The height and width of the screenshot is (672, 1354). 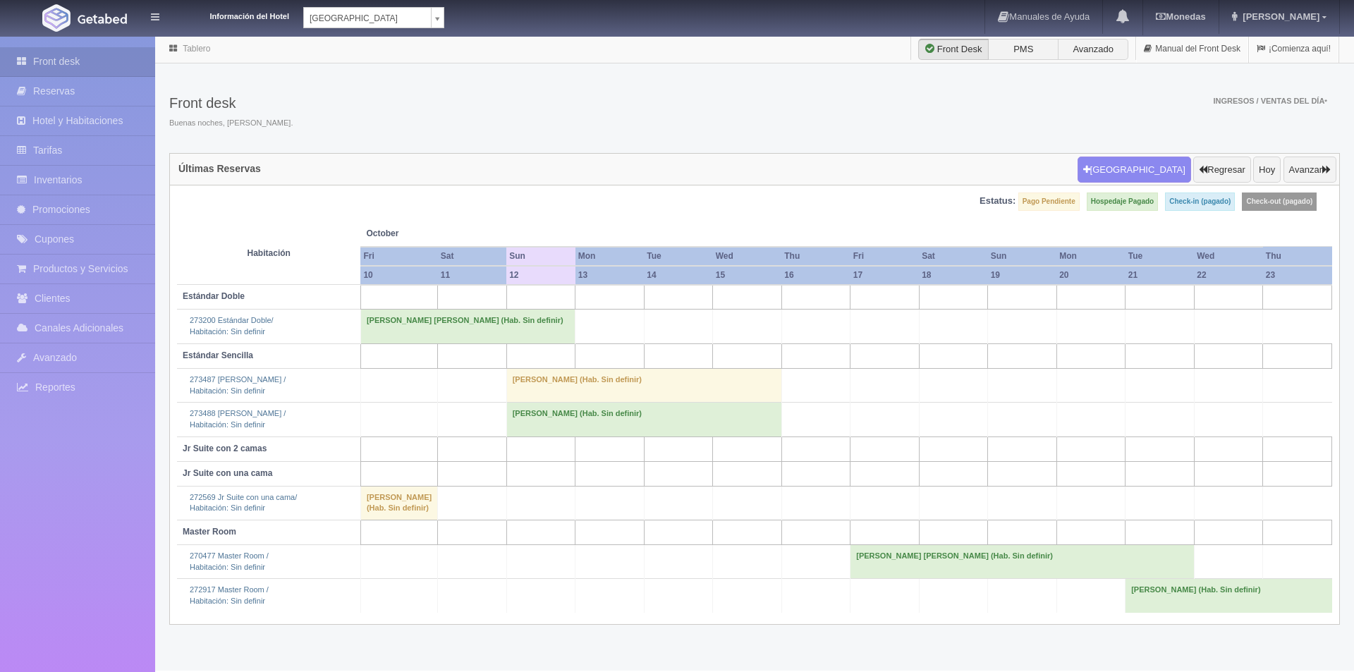 What do you see at coordinates (209, 532) in the screenshot?
I see `b: Master Room` at bounding box center [209, 532].